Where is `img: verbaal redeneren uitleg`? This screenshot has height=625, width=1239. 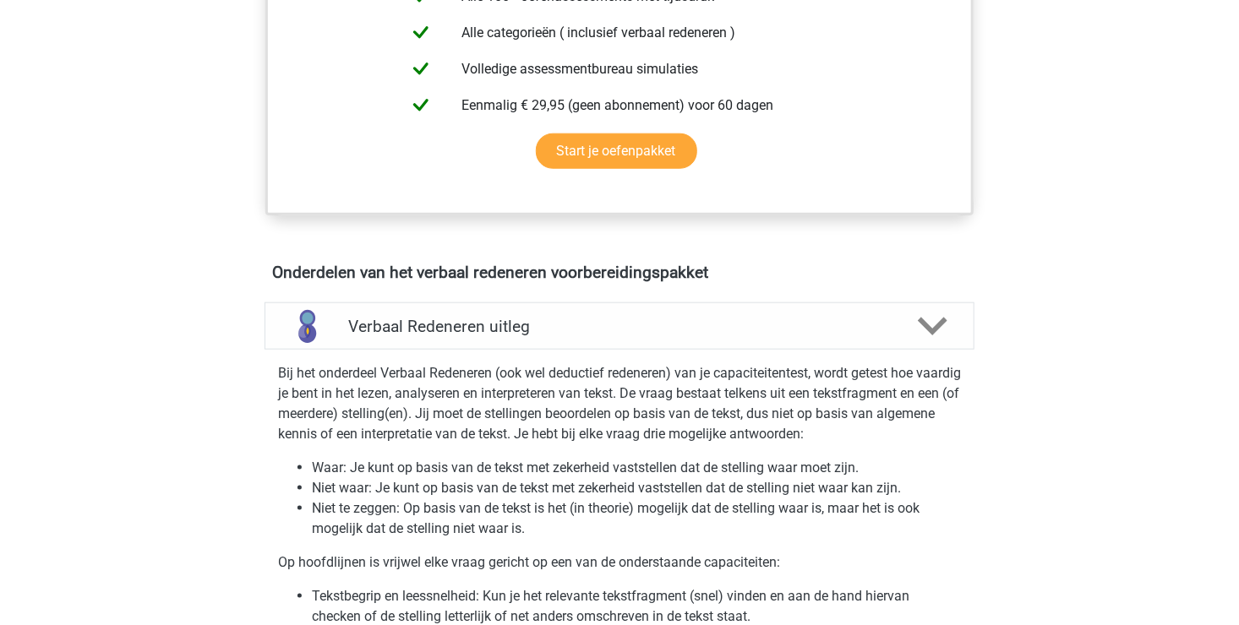 img: verbaal redeneren uitleg is located at coordinates (307, 326).